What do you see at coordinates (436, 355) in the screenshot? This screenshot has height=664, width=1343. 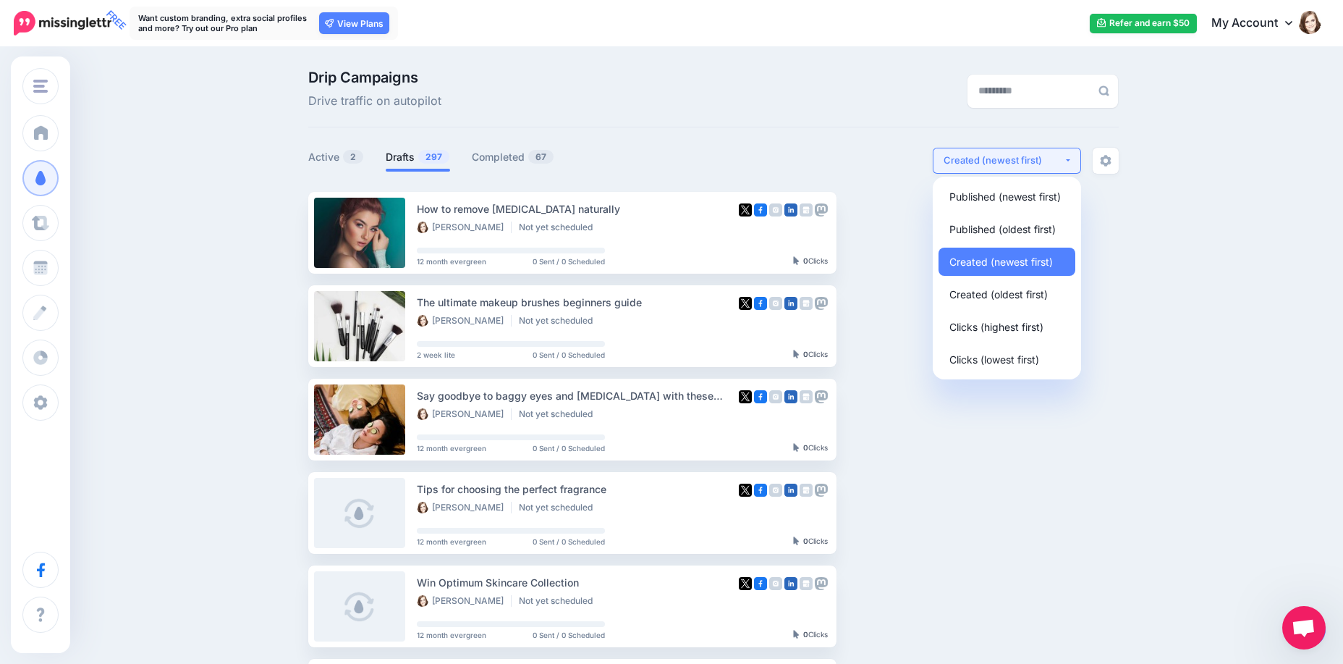 I see `span: 2 week lite` at bounding box center [436, 355].